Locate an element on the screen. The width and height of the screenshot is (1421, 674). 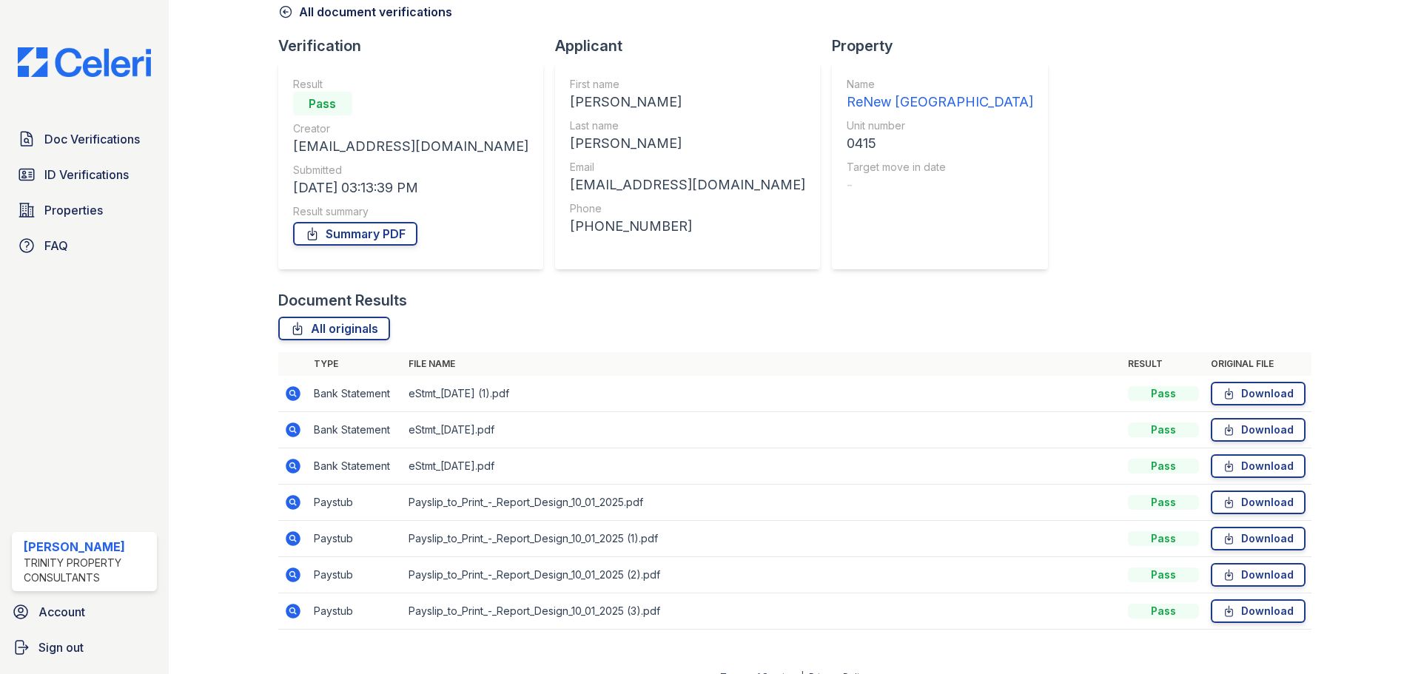
div: Phone is located at coordinates (688, 209).